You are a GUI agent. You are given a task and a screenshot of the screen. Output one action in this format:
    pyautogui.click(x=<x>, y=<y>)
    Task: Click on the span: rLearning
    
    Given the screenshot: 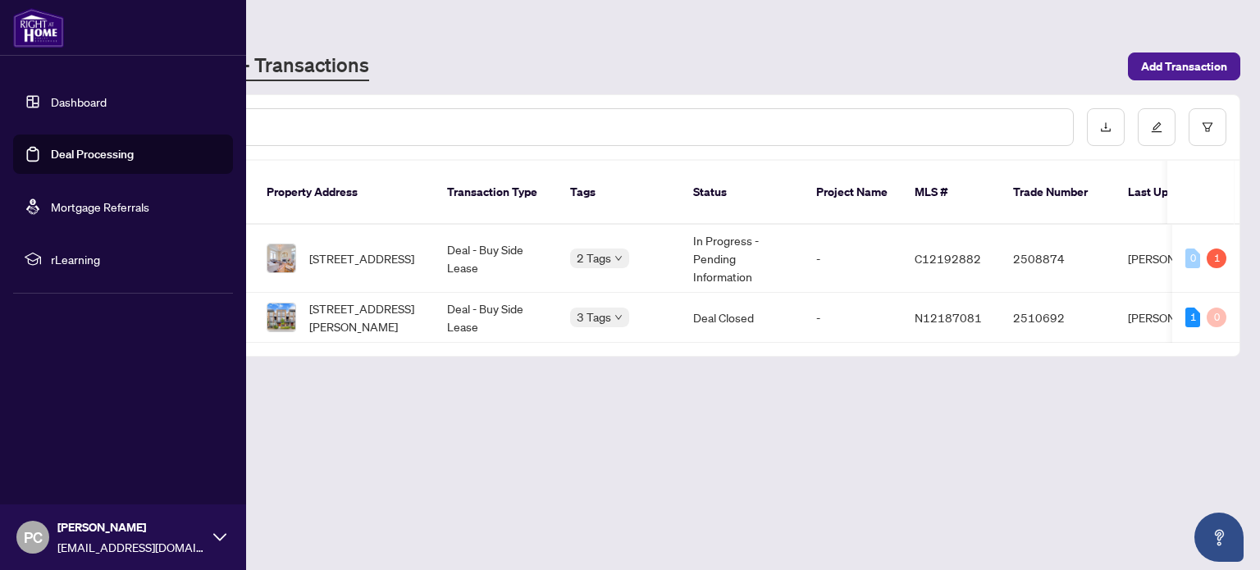 What is the action you would take?
    pyautogui.click(x=136, y=259)
    